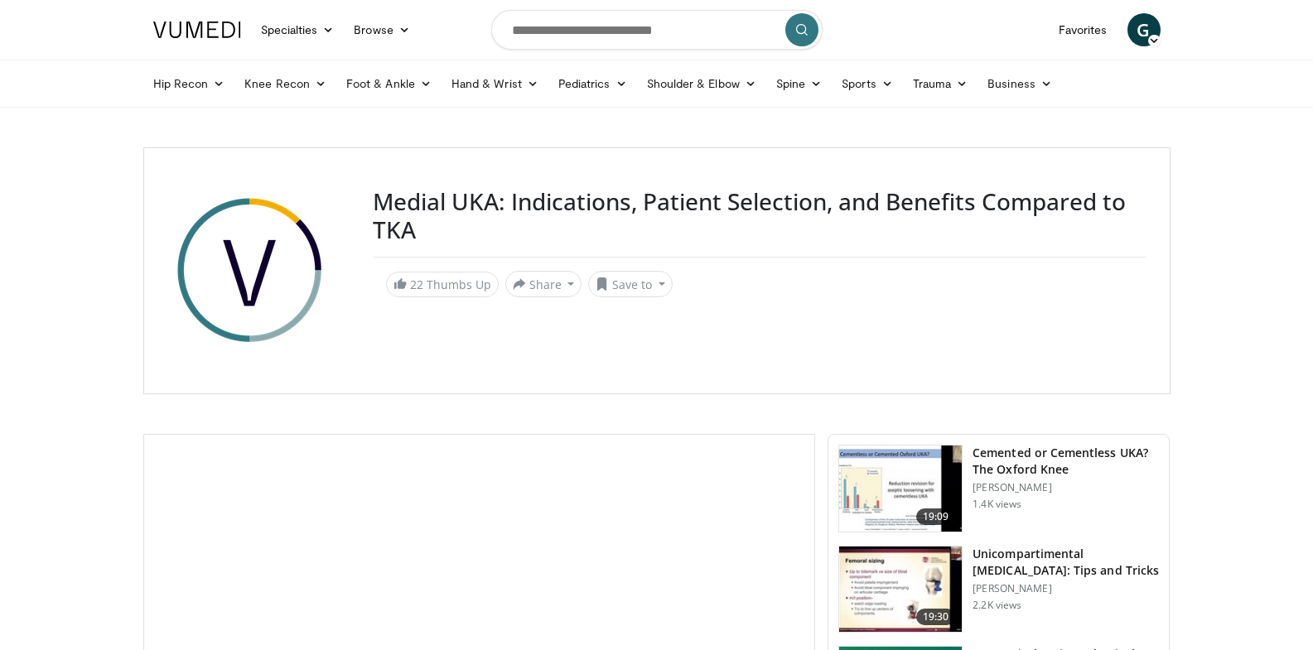 The width and height of the screenshot is (1313, 650). I want to click on span: 19:09, so click(936, 517).